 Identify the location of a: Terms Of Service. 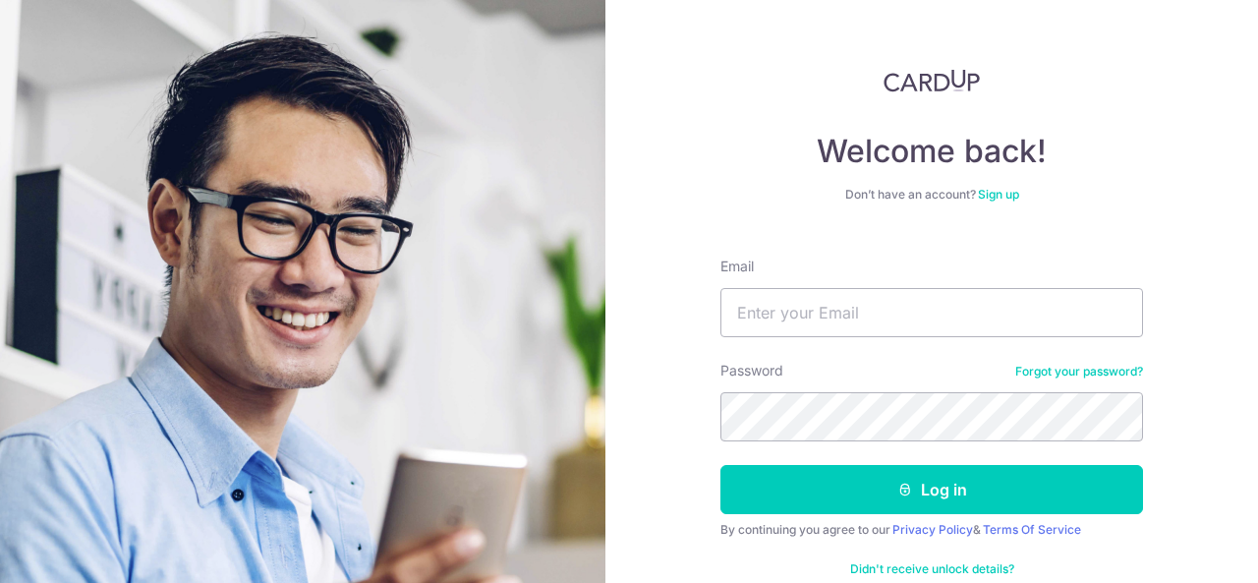
(1032, 529).